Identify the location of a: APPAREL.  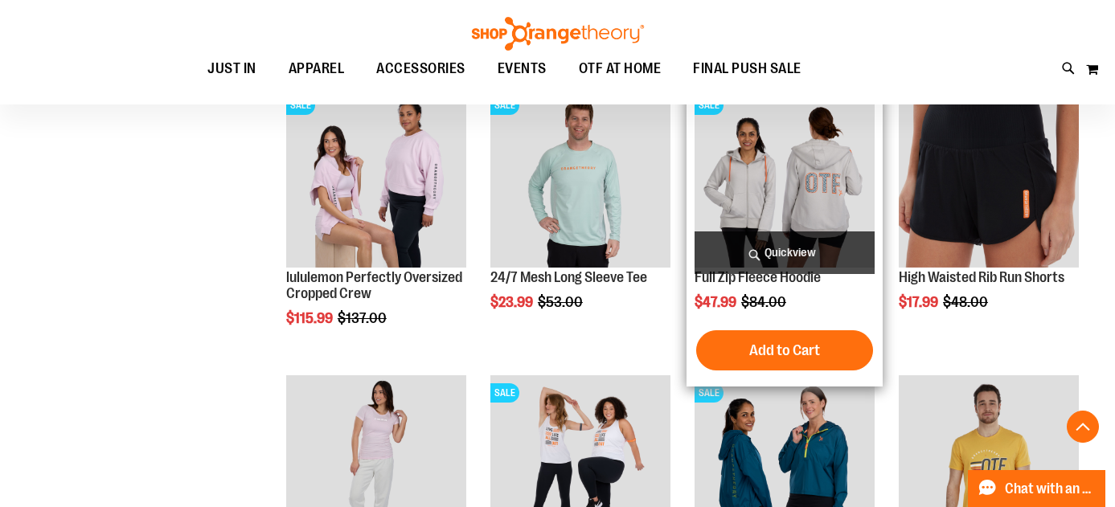
(317, 69).